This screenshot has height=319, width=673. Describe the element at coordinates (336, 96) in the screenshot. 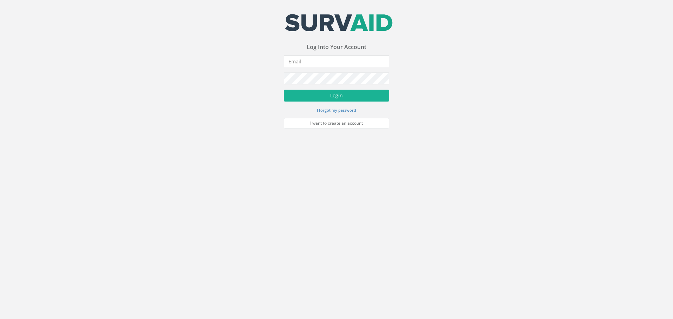

I see `button: Login` at that location.